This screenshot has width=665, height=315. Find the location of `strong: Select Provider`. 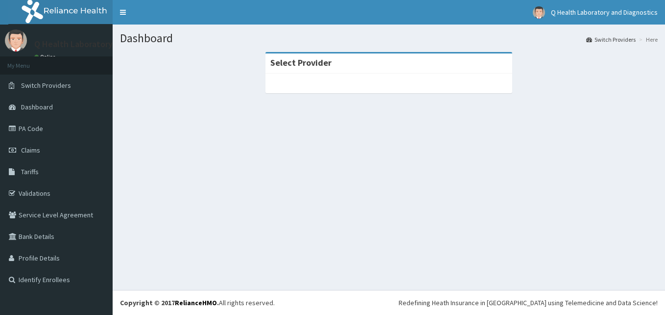

strong: Select Provider is located at coordinates (301, 62).